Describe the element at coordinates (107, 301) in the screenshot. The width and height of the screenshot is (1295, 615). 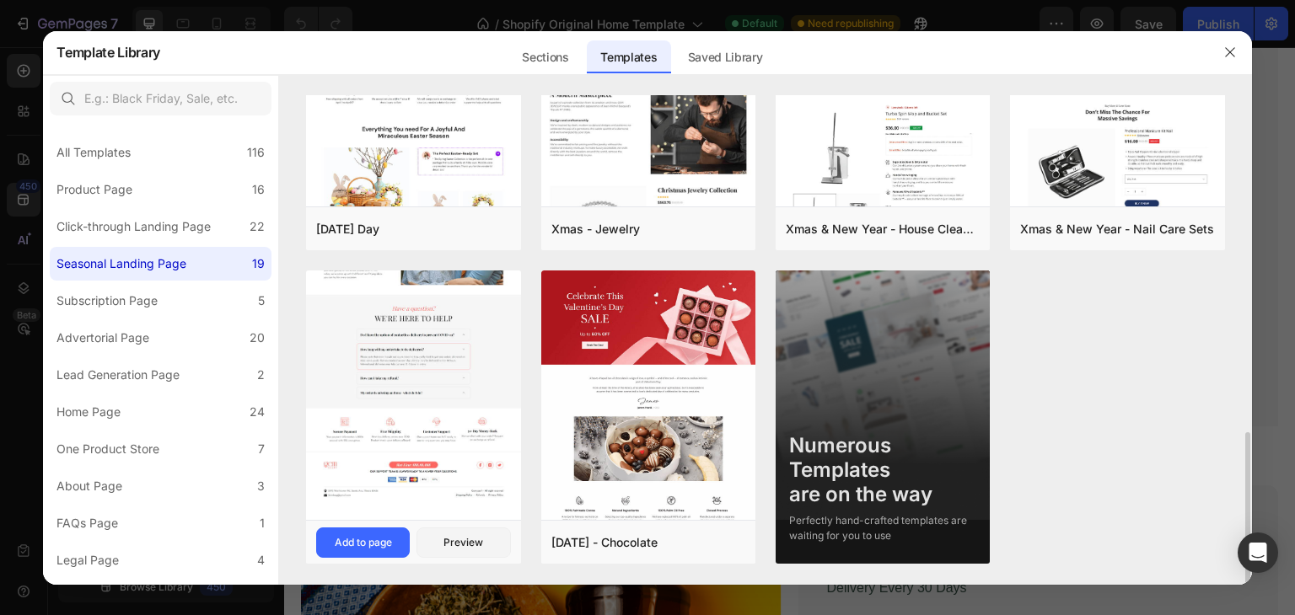
I see `div: Subscription Page` at that location.